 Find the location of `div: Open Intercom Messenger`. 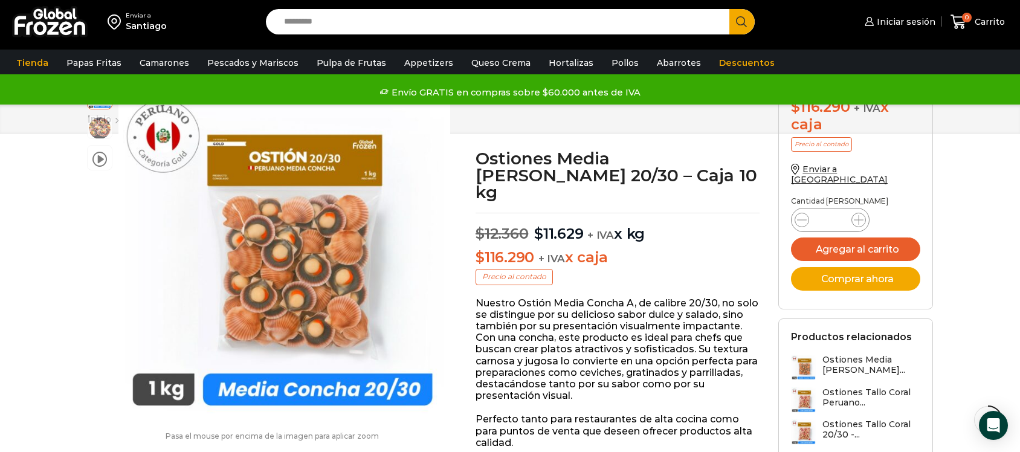

div: Open Intercom Messenger is located at coordinates (993, 425).